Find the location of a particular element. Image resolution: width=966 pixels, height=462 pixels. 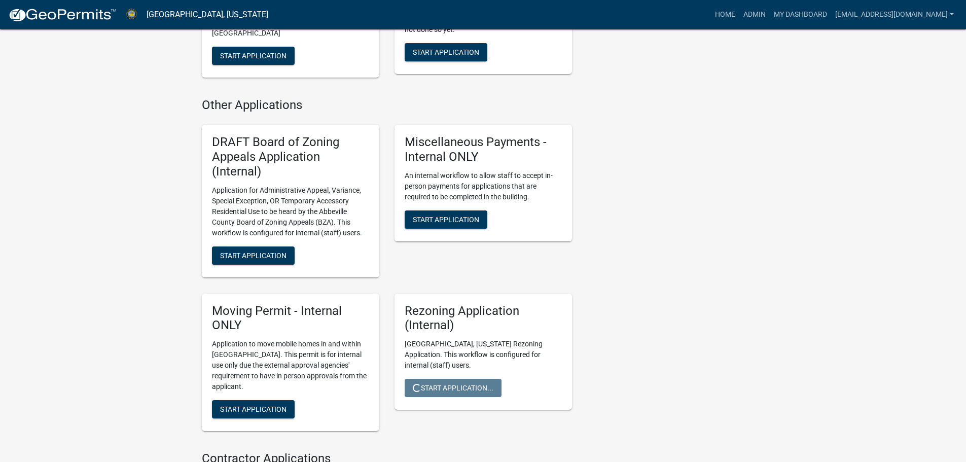

a: My Dashboard is located at coordinates (800, 15).